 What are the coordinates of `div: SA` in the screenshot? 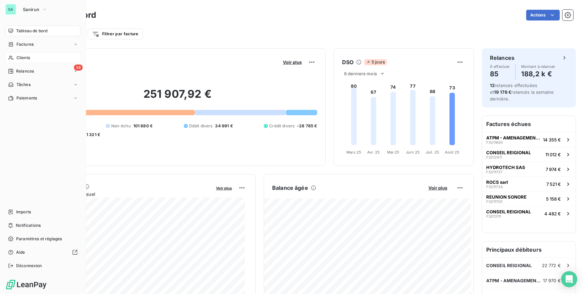 It's located at (11, 9).